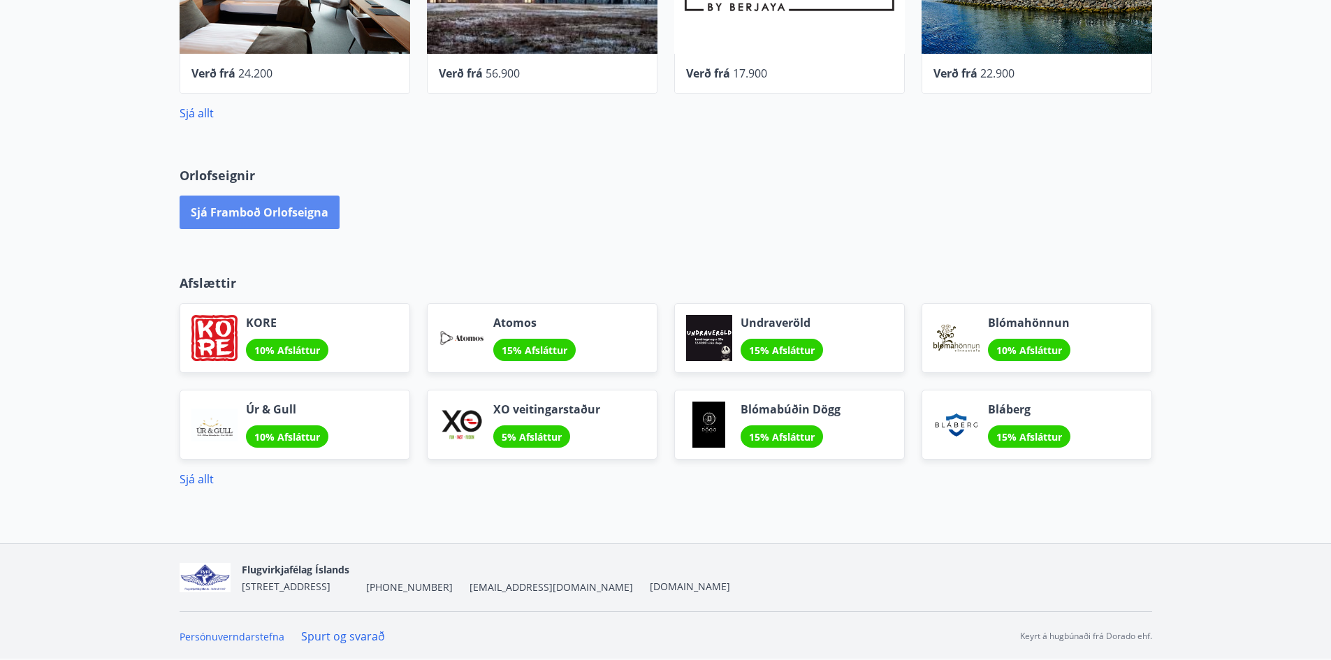 The width and height of the screenshot is (1331, 660). I want to click on img: jfCJGIgpp2qFOvTFfsN21Zau9QV3gluJVgNw7rvD.png, so click(205, 578).